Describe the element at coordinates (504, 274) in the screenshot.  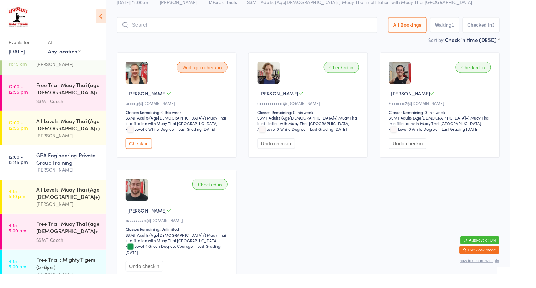
I see `button: how to secure with pin` at that location.